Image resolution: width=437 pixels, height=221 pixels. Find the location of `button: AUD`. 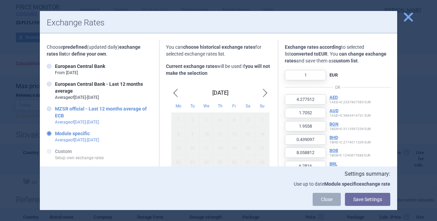

button: AUD is located at coordinates (334, 111).